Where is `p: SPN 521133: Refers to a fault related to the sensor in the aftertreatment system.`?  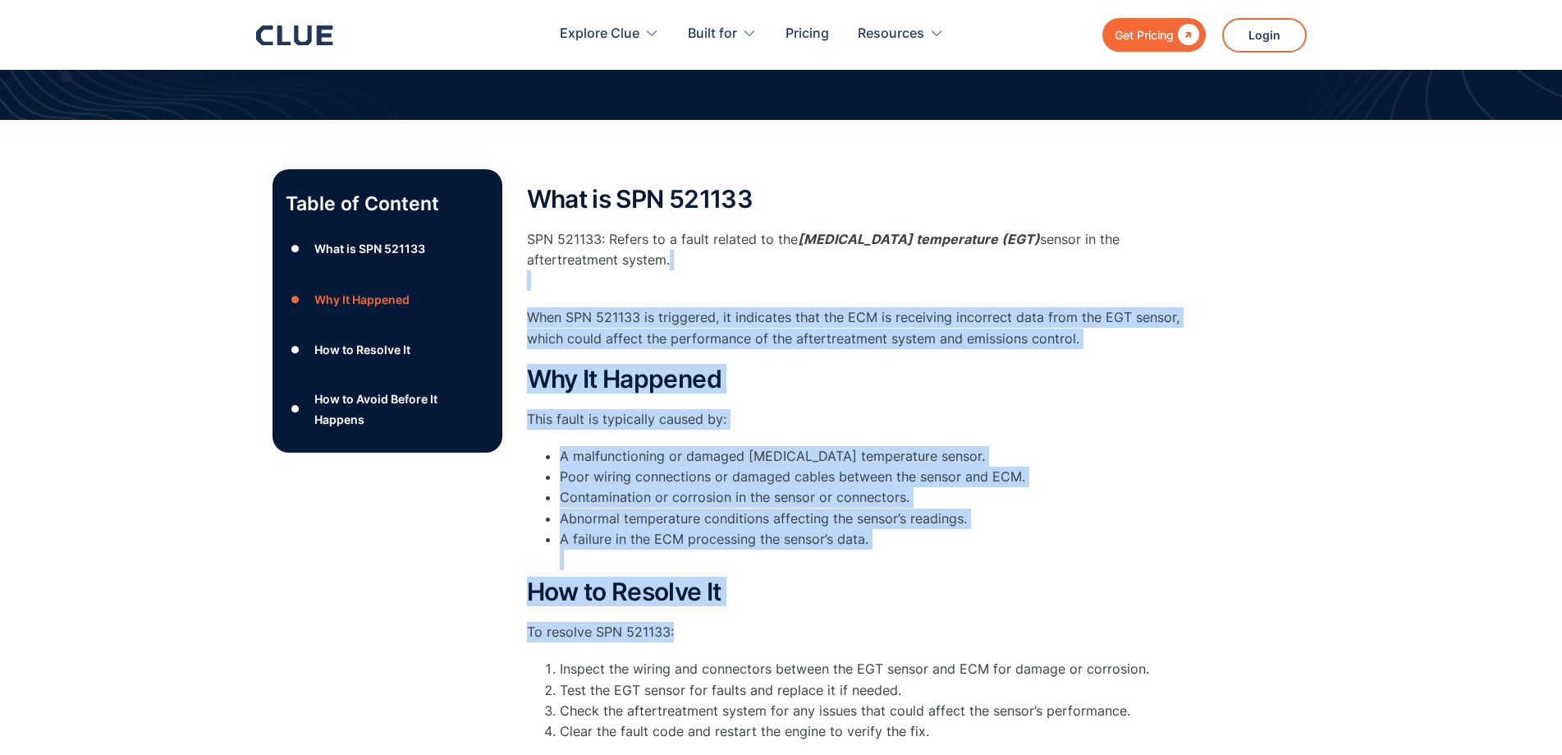
p: SPN 521133: Refers to a fault related to the sensor in the aftertreatment system. is located at coordinates (855, 260).